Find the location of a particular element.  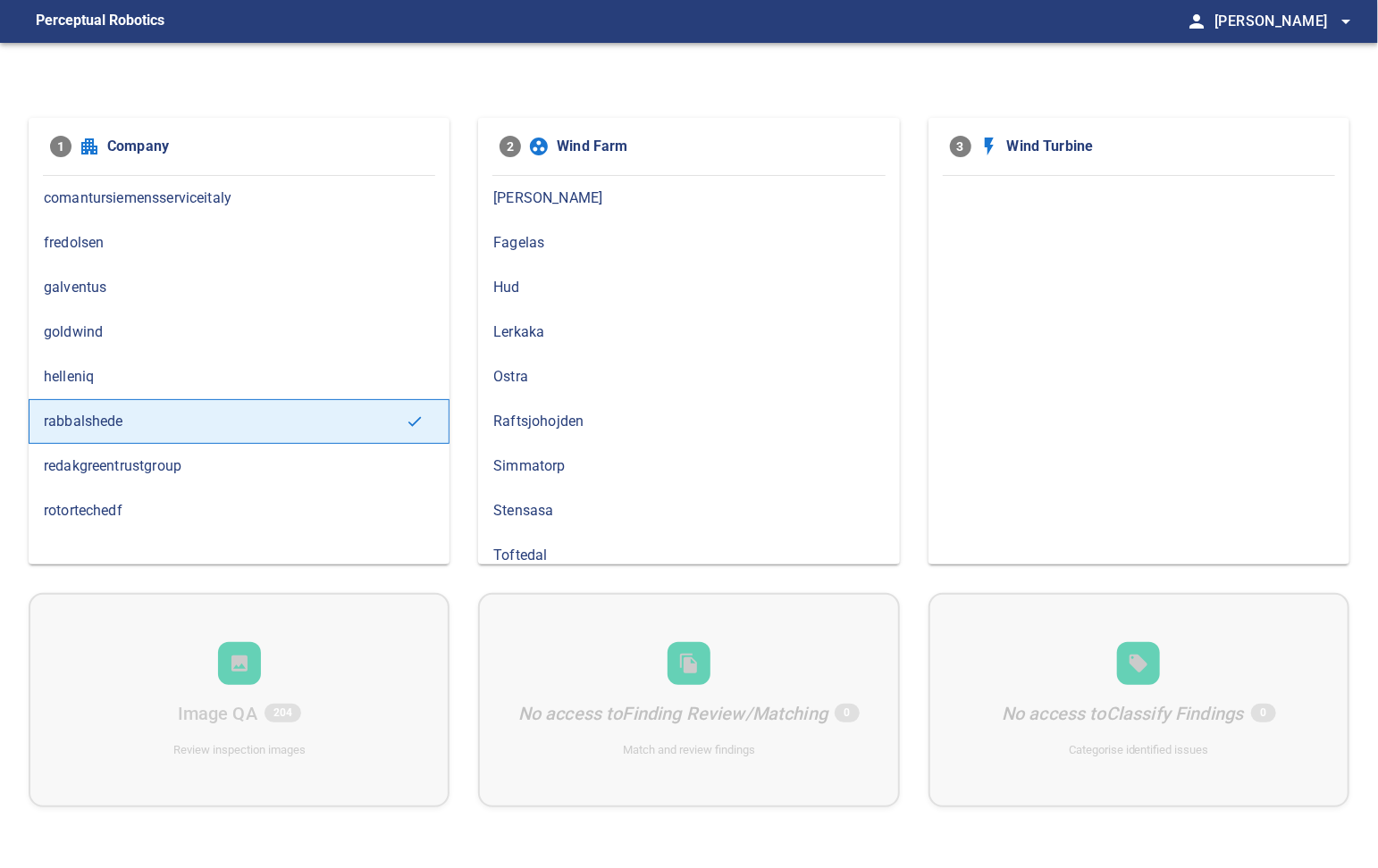

div: fredolsen is located at coordinates (239, 243).